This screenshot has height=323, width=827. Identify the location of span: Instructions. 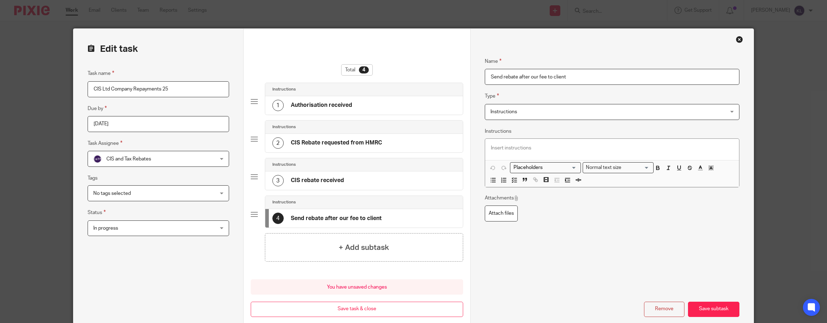
(504, 112).